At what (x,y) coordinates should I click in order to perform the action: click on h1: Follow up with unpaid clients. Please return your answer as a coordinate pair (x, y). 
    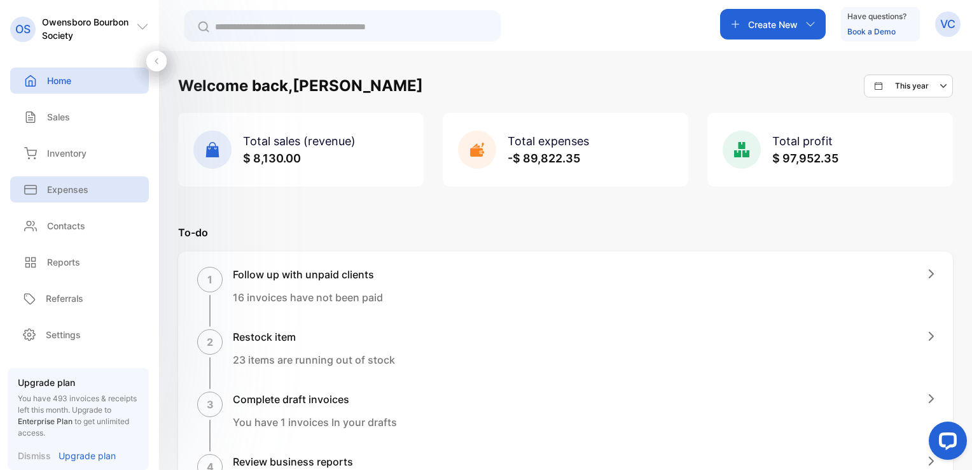
    Looking at the image, I should click on (308, 274).